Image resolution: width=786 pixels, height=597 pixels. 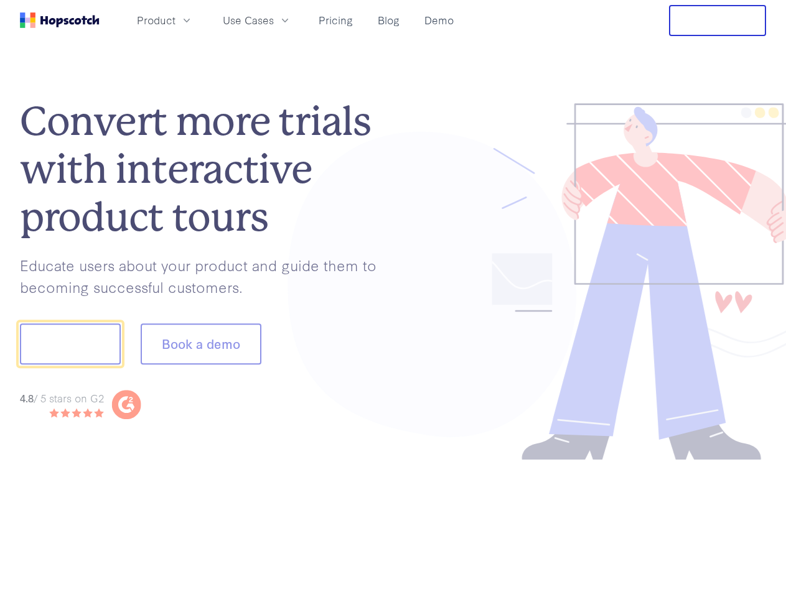 I want to click on button: Show me!, so click(x=70, y=345).